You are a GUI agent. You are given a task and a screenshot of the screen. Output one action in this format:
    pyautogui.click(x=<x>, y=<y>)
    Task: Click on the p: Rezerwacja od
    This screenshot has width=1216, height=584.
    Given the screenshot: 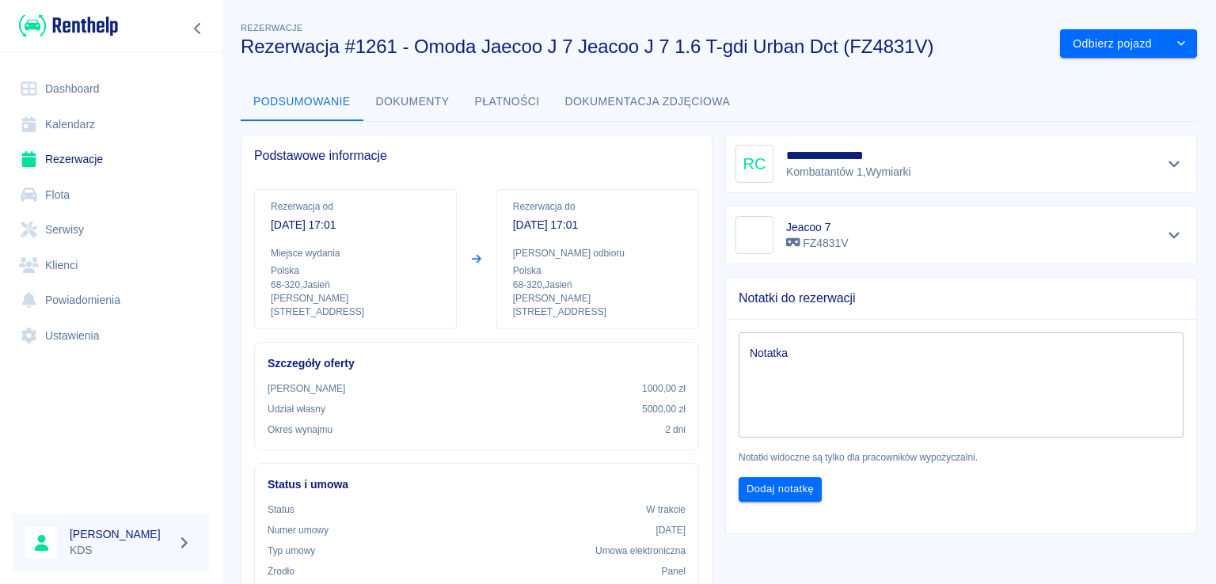 What is the action you would take?
    pyautogui.click(x=355, y=207)
    